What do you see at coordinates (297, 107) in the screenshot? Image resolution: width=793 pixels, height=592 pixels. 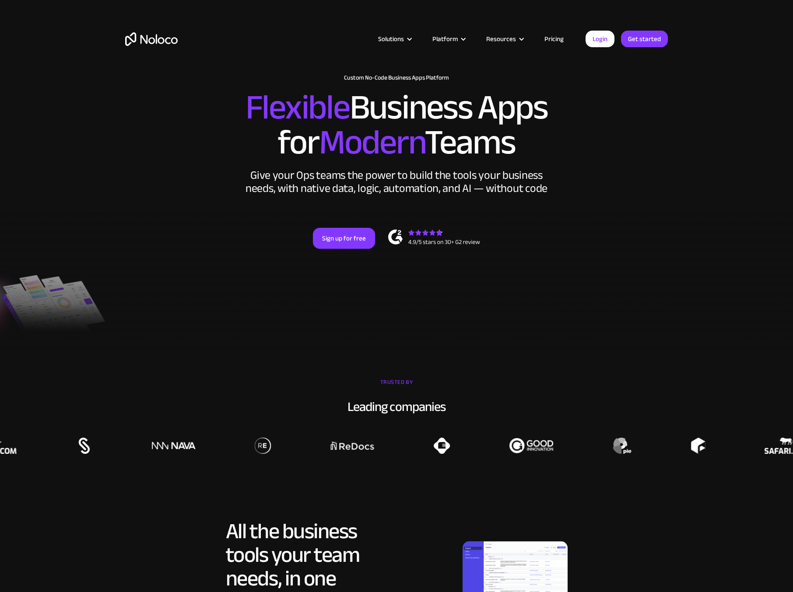 I see `span: Flexible` at bounding box center [297, 107].